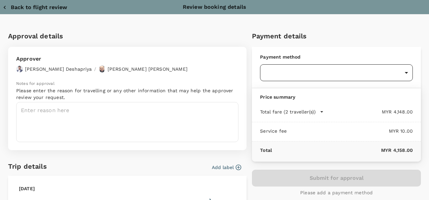 This screenshot has width=429, height=200. I want to click on p: Total, so click(266, 150).